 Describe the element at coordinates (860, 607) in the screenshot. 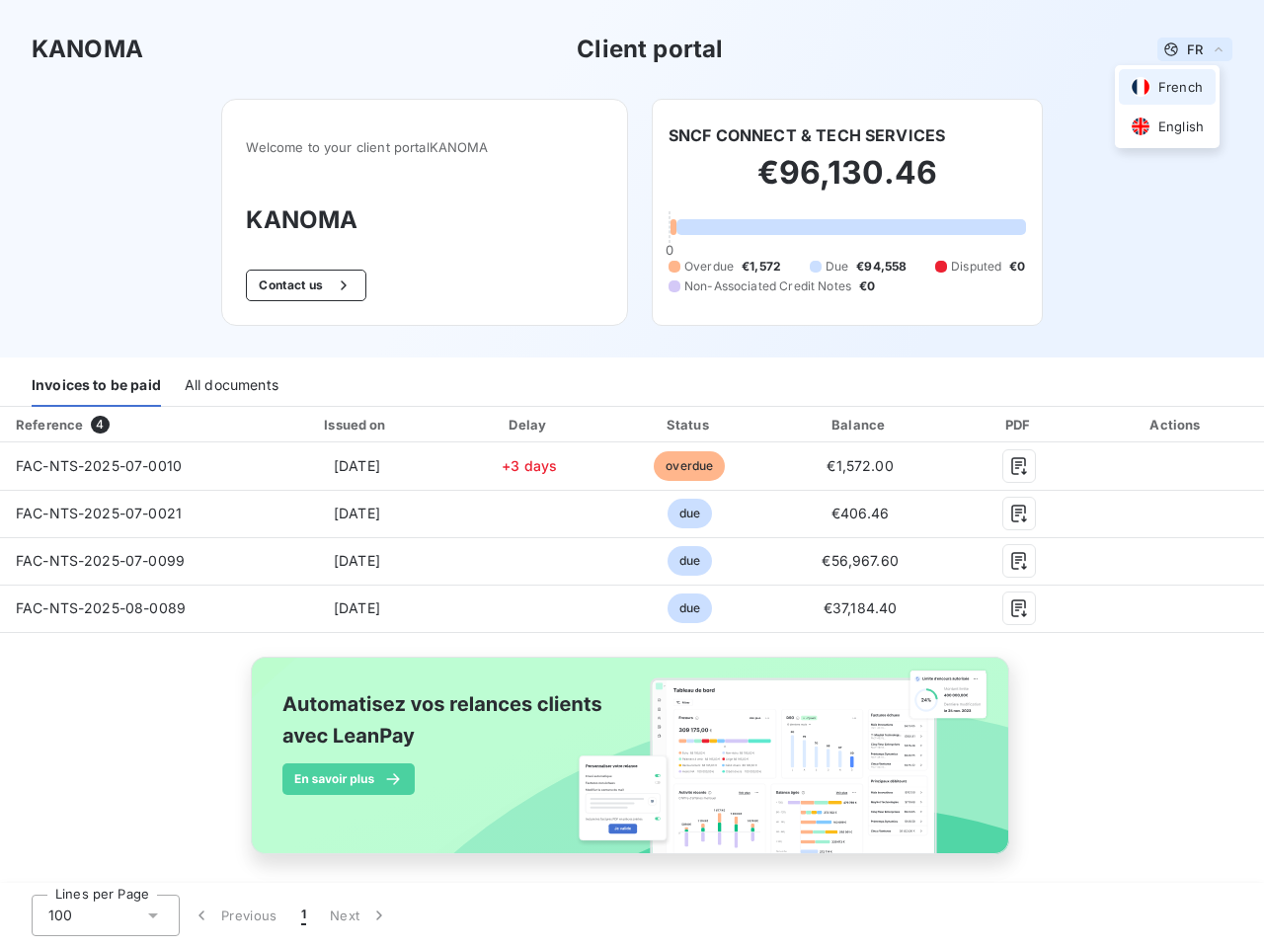

I see `span: €37,184.40` at that location.